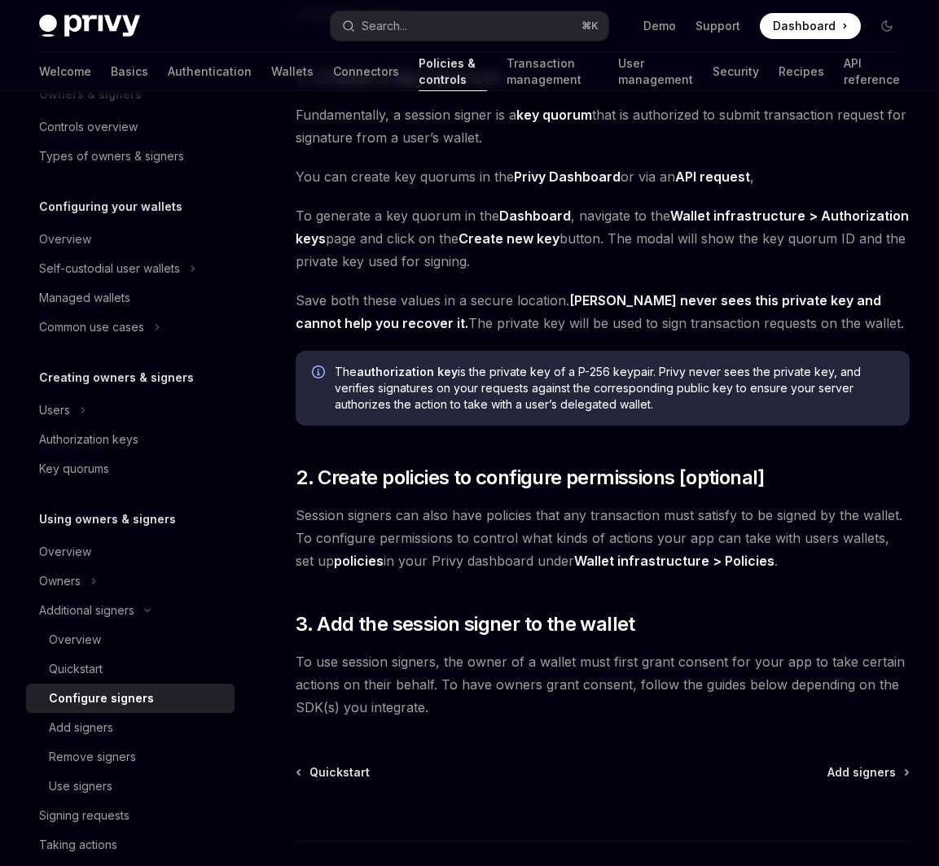 The height and width of the screenshot is (866, 939). What do you see at coordinates (129, 72) in the screenshot?
I see `a: Basics` at bounding box center [129, 72].